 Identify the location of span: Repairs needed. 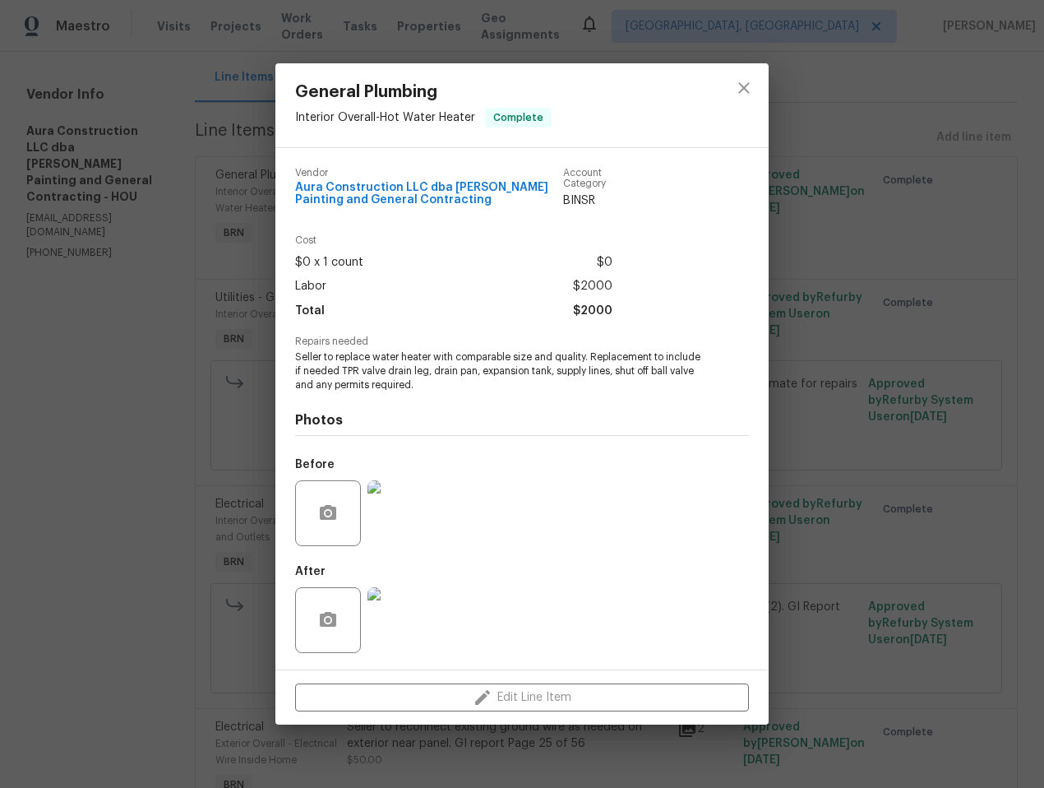
(522, 341).